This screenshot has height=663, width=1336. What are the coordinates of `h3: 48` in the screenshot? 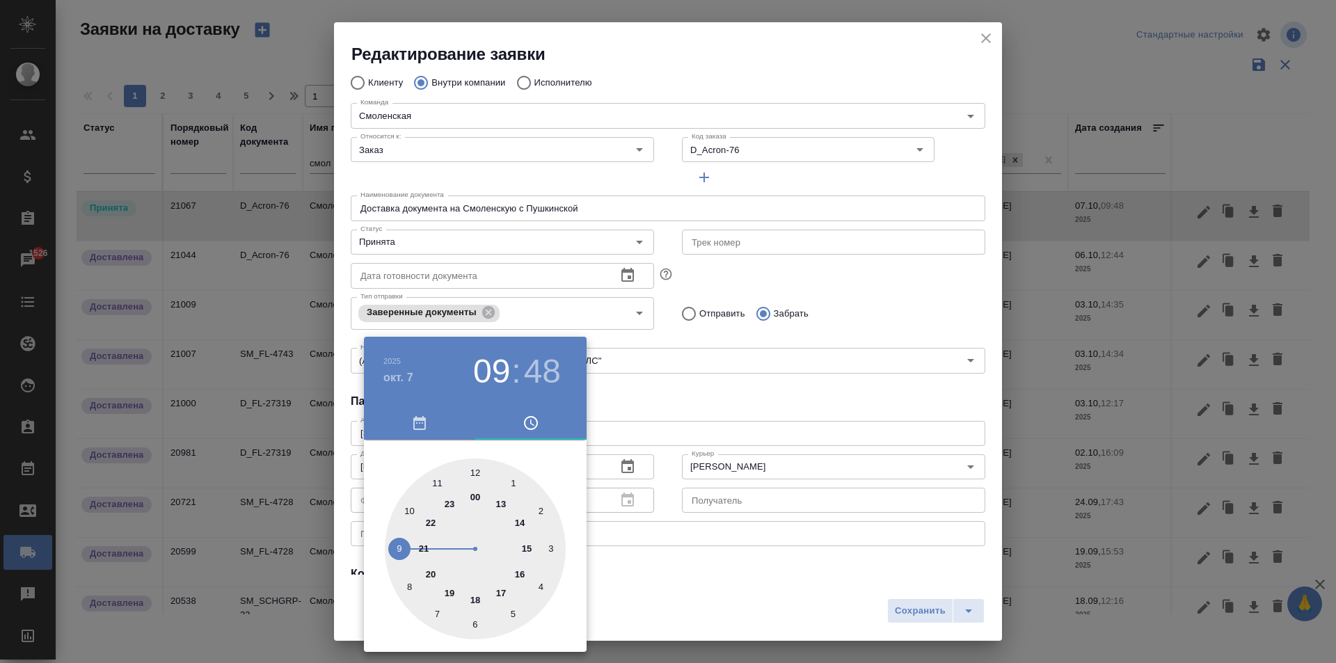 It's located at (542, 372).